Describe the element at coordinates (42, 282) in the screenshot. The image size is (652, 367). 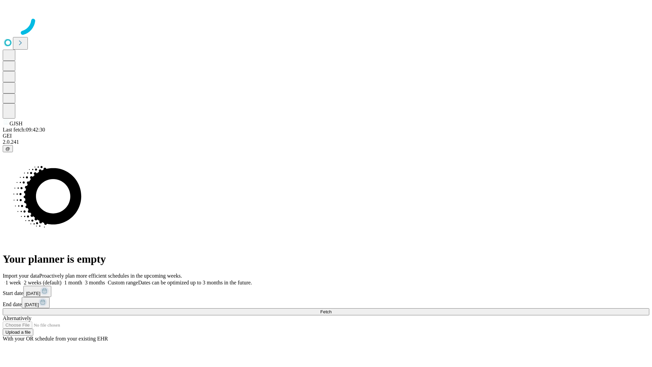
I see `span: 2 weeks (default)` at that location.